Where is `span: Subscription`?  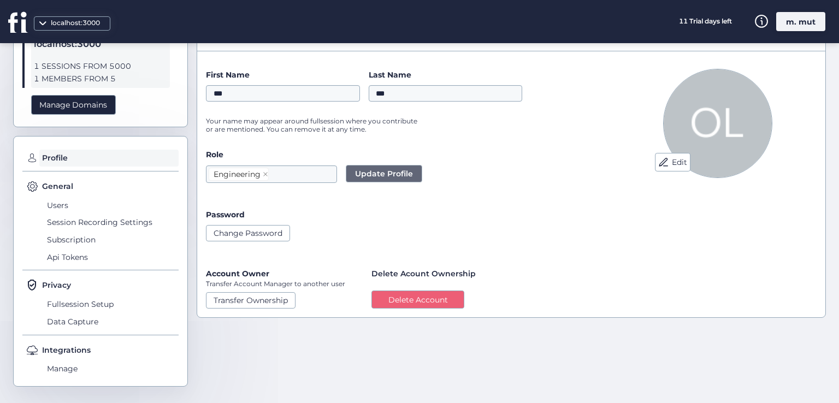 span: Subscription is located at coordinates (111, 240).